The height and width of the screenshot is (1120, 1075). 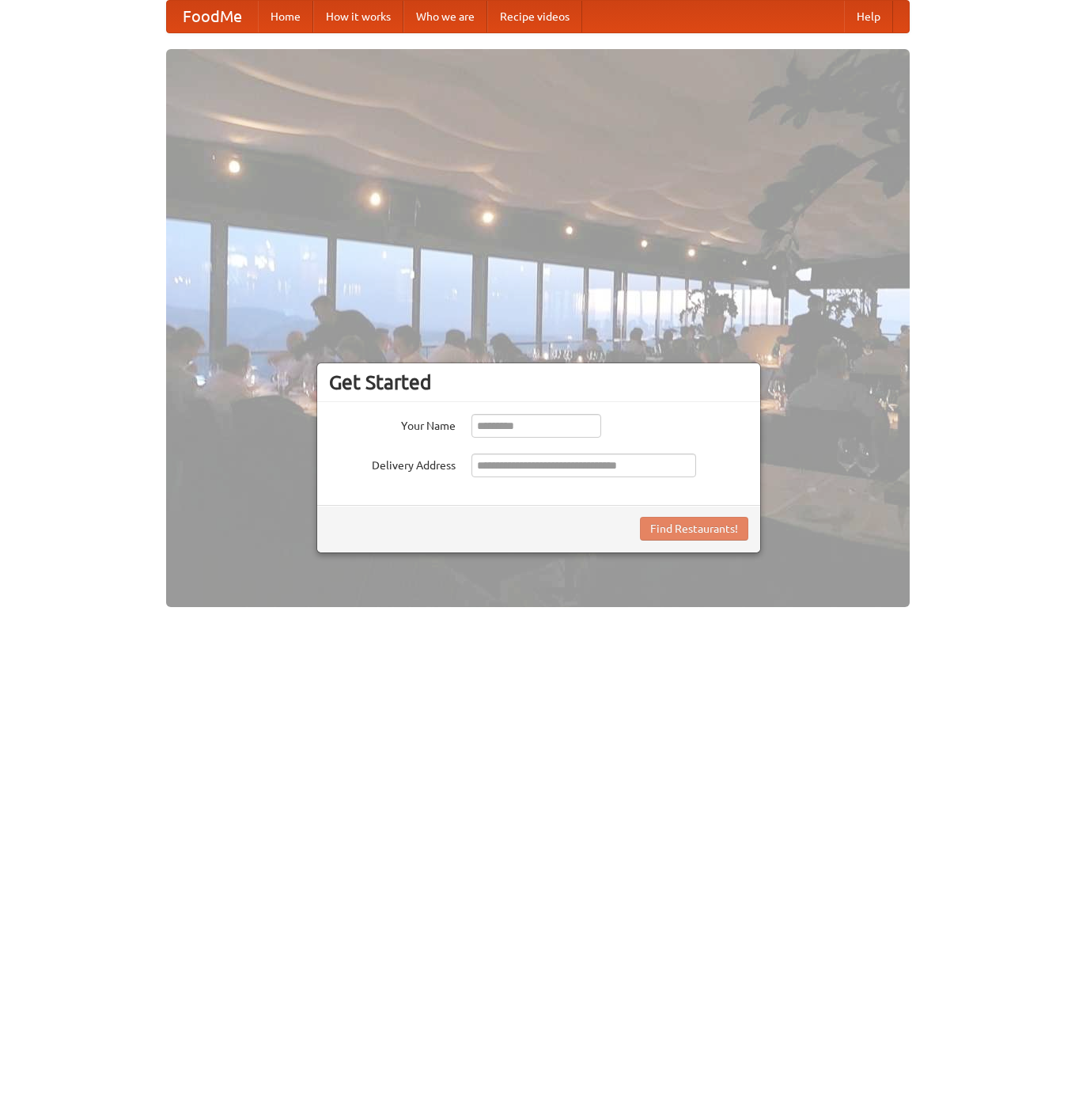 I want to click on a: FoodMe, so click(x=212, y=16).